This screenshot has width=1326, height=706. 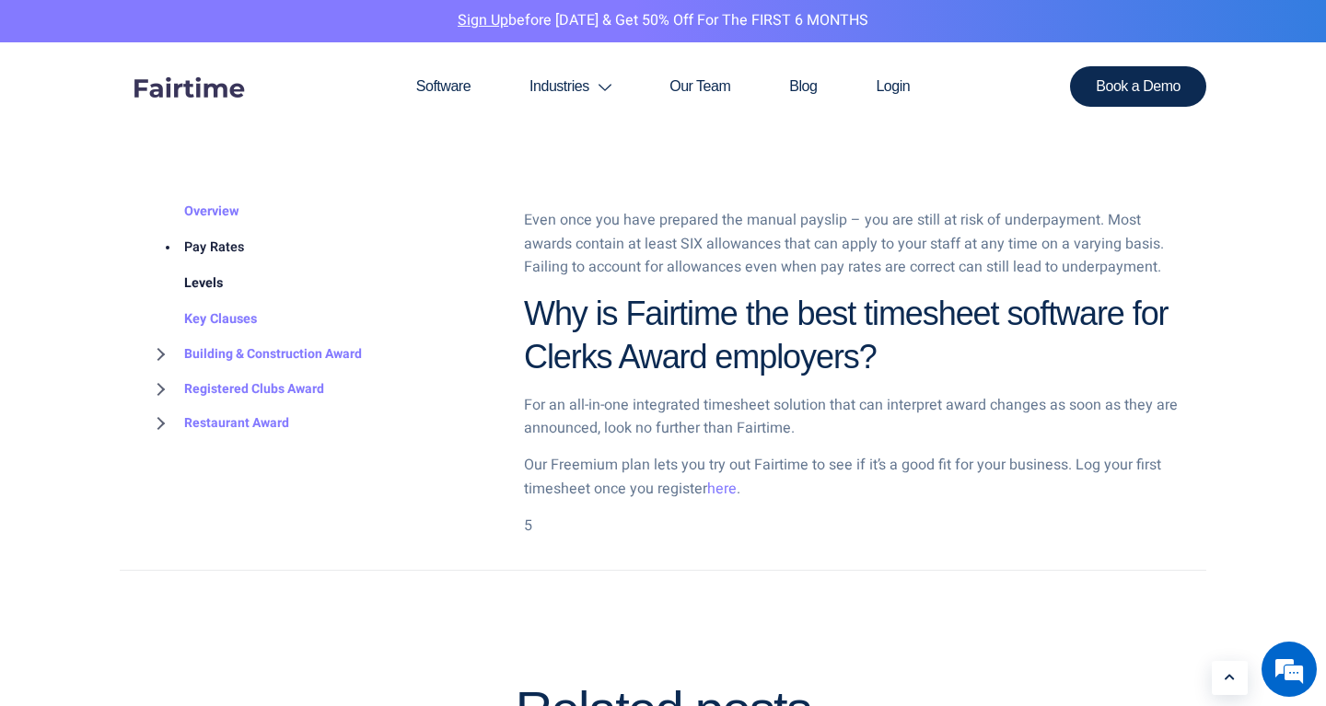 I want to click on span: Book a Demo, so click(x=1138, y=87).